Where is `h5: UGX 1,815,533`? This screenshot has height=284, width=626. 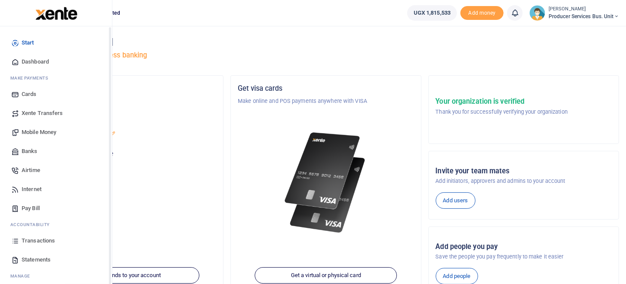
h5: UGX 1,815,533 is located at coordinates (128, 165).